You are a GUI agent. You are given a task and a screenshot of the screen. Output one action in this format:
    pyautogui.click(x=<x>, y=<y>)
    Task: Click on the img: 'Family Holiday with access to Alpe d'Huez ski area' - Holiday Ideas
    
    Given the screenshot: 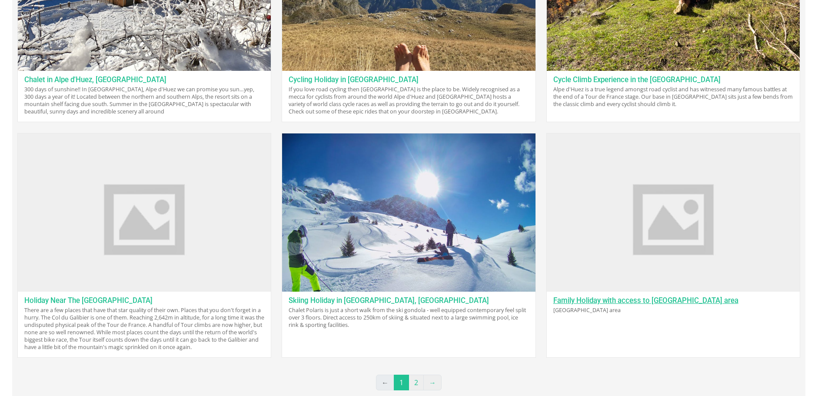 What is the action you would take?
    pyautogui.click(x=674, y=213)
    